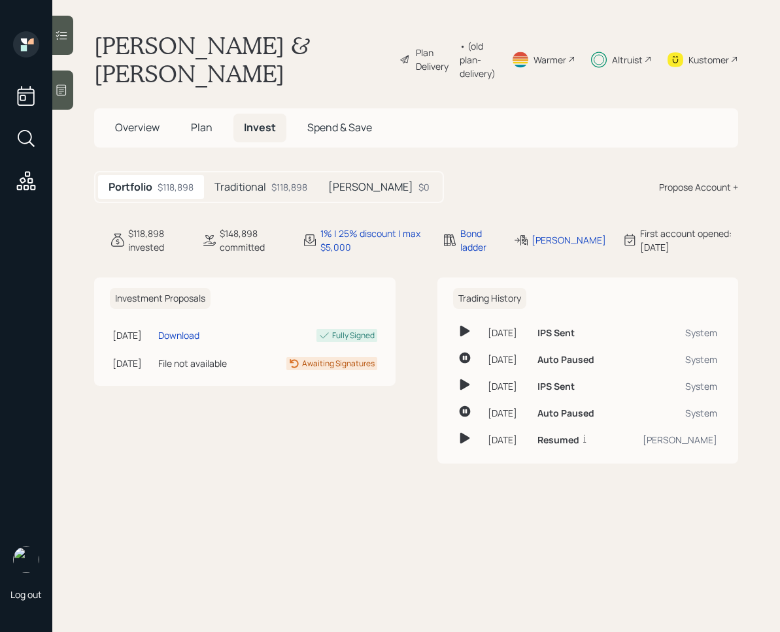 This screenshot has width=780, height=632. What do you see at coordinates (558, 440) in the screenshot?
I see `h6: Resumed` at bounding box center [558, 440].